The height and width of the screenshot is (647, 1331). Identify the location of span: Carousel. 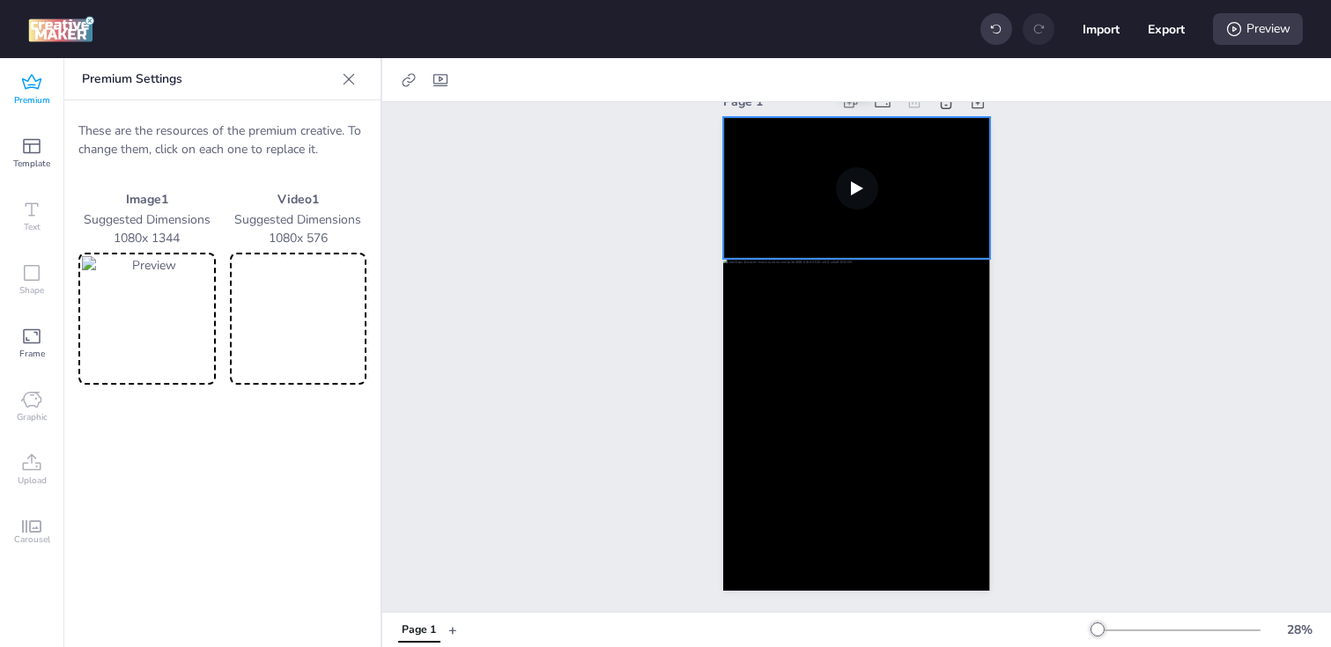
(32, 540).